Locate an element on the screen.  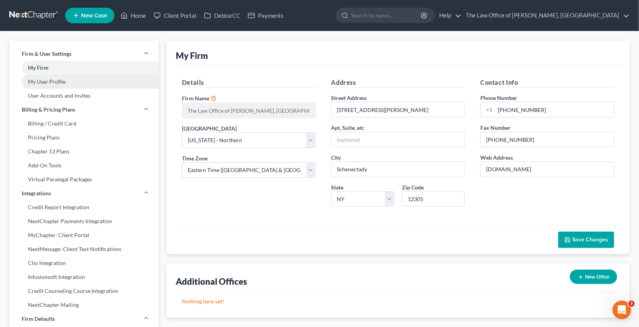
span: Firm Name is located at coordinates (195, 98).